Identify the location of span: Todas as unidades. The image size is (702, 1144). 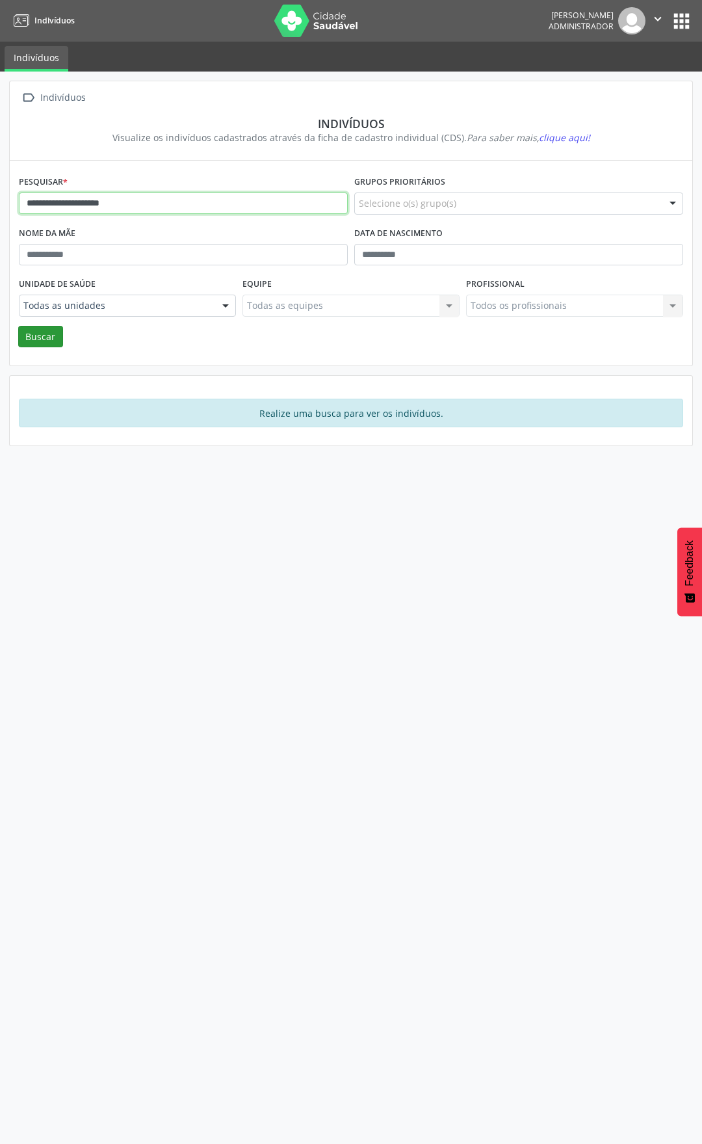
(116, 306).